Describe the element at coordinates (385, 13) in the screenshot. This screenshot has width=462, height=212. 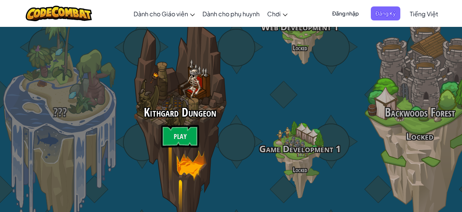
I see `button: Đăng Ký` at that location.